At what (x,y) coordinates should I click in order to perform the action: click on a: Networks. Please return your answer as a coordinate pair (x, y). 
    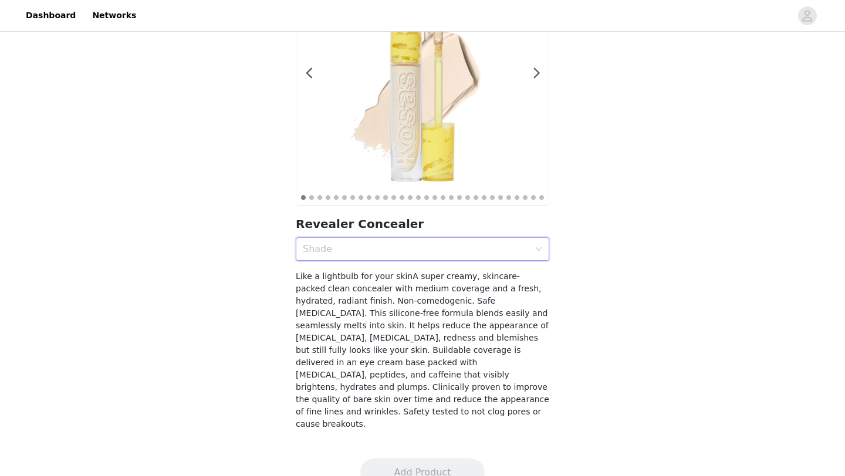
    Looking at the image, I should click on (114, 15).